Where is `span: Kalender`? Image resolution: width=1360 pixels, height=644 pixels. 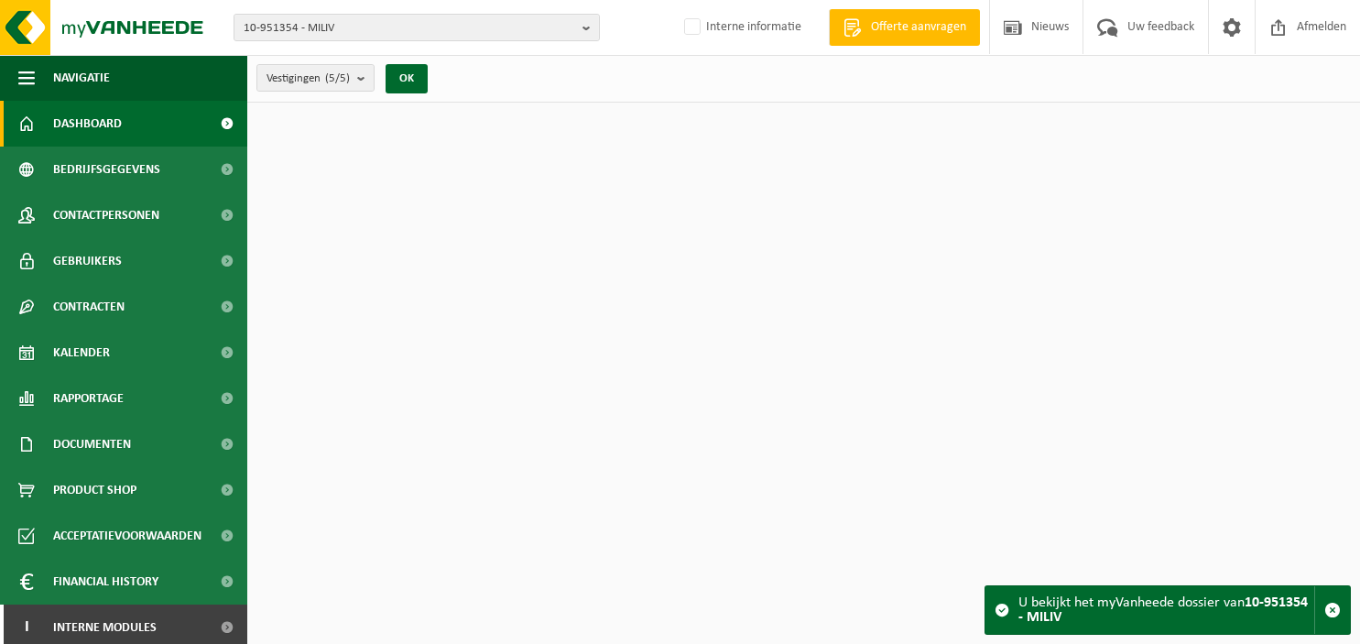 span: Kalender is located at coordinates (82, 353).